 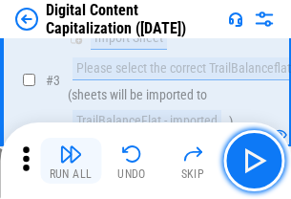 I want to click on img: Settings menu, so click(x=265, y=19).